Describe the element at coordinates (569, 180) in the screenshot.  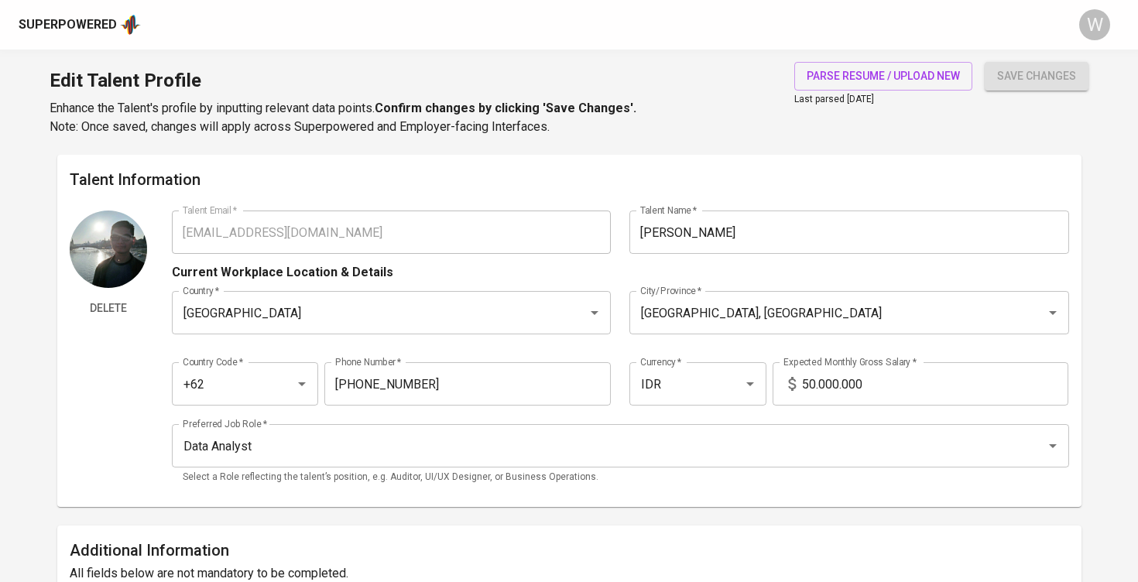
I see `h6: Talent Information` at that location.